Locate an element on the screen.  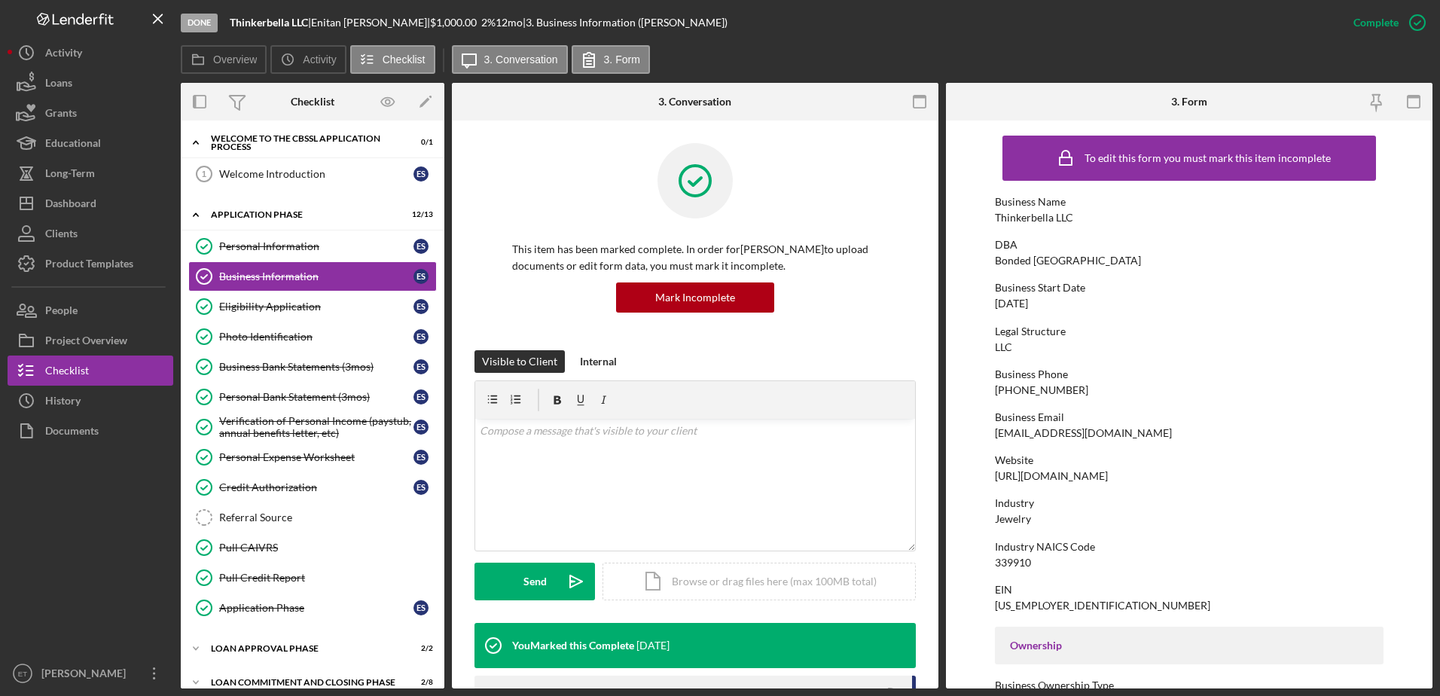
button: Send is located at coordinates (535, 581).